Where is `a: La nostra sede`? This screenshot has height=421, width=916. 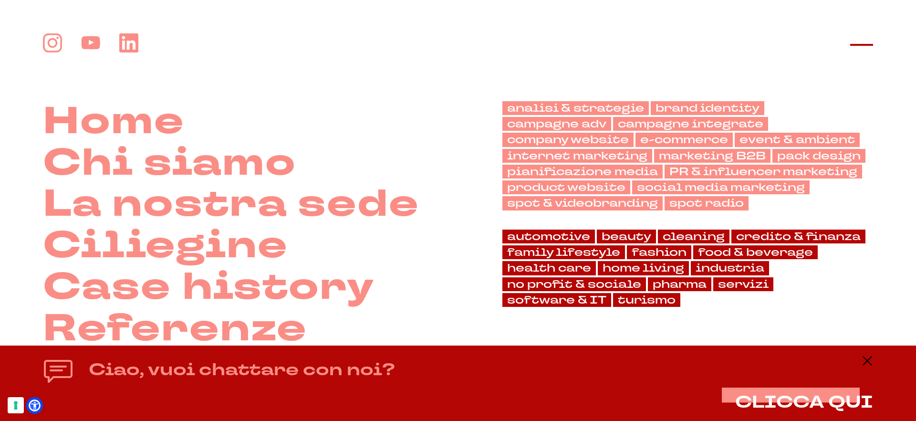 a: La nostra sede is located at coordinates (231, 204).